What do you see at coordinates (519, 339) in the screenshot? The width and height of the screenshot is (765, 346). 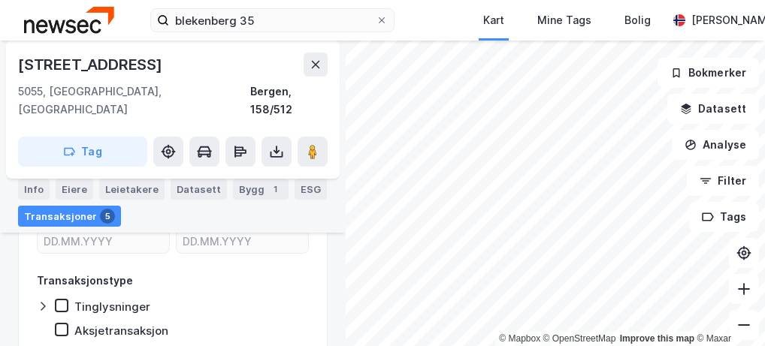 I see `a: Mapbox` at bounding box center [519, 339].